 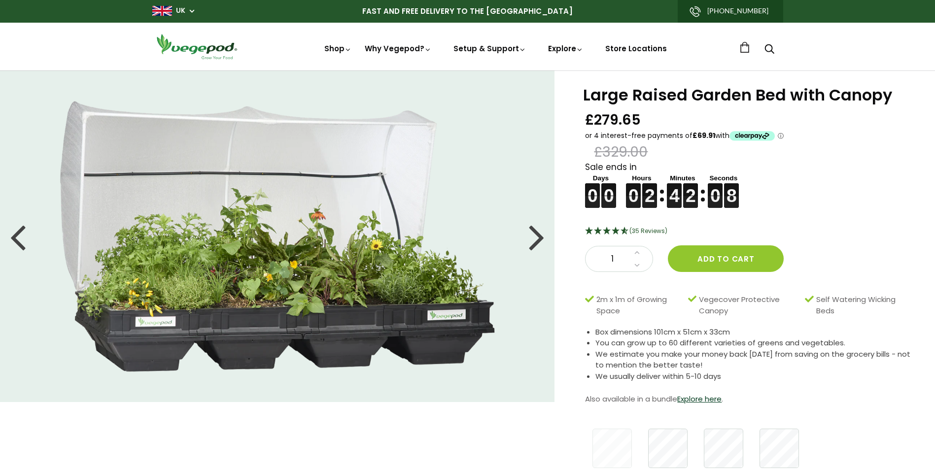 What do you see at coordinates (747, 95) in the screenshot?
I see `h1: Large Raised Garden Bed with Canopy` at bounding box center [747, 95].